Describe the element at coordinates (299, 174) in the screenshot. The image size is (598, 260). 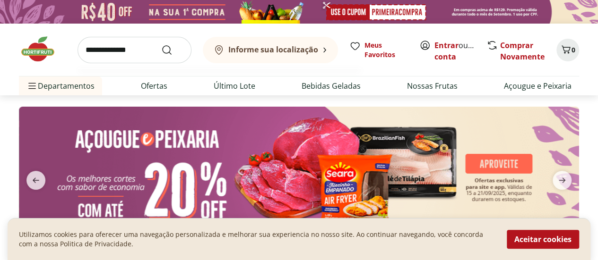
I see `img: açougue` at that location.